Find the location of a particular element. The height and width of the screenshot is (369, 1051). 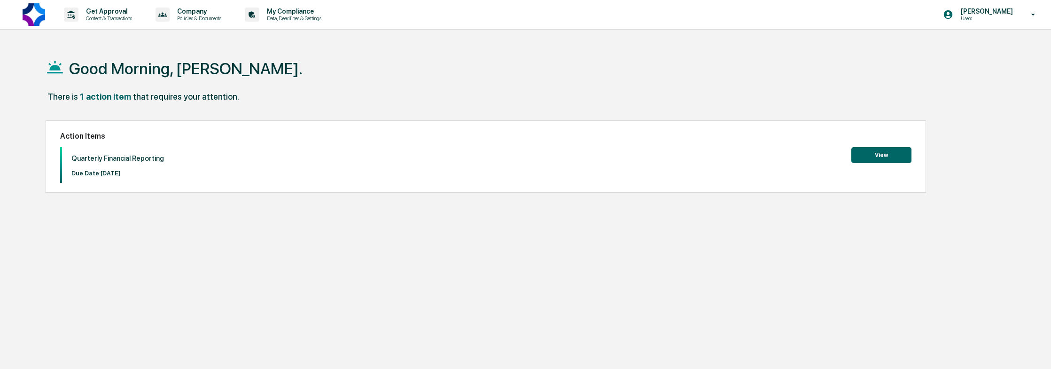

div: that requires your attention. is located at coordinates (186, 96).